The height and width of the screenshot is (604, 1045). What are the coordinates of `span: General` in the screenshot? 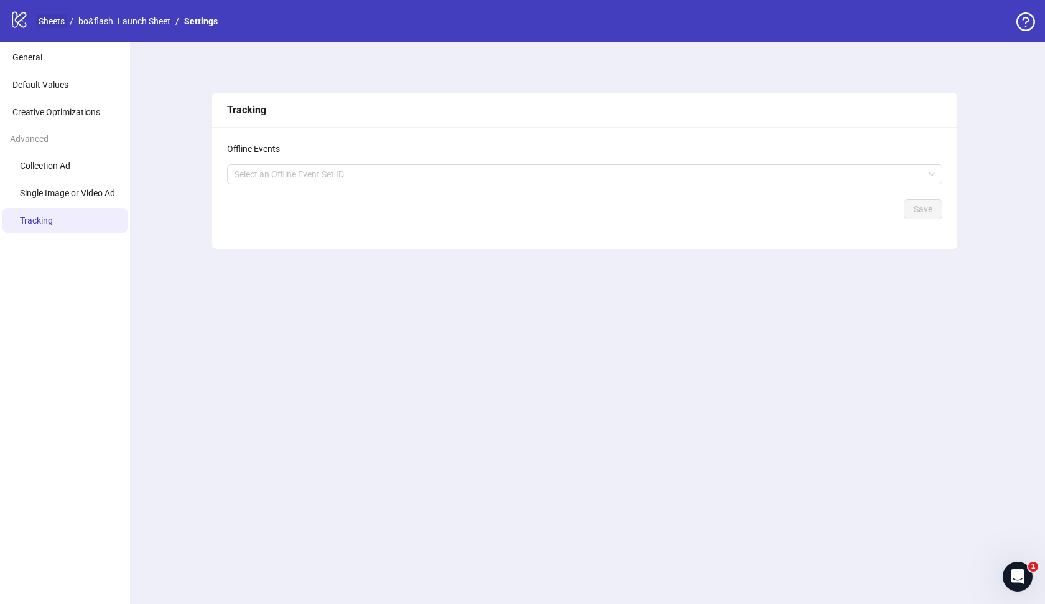 It's located at (27, 57).